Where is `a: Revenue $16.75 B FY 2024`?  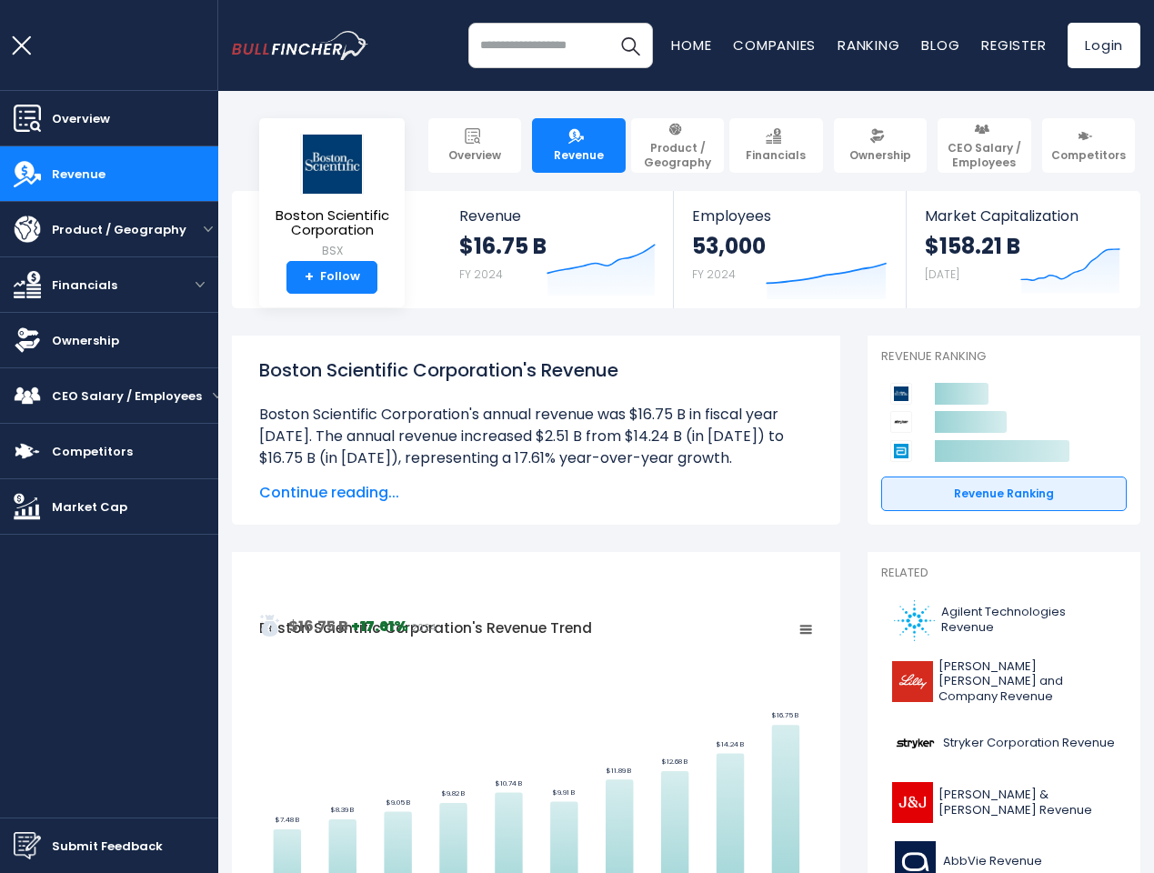 a: Revenue $16.75 B FY 2024 is located at coordinates (557, 249).